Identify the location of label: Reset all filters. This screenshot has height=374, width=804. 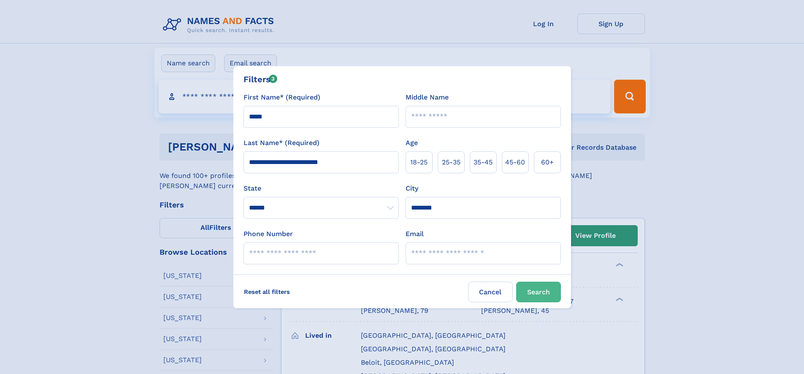
(267, 292).